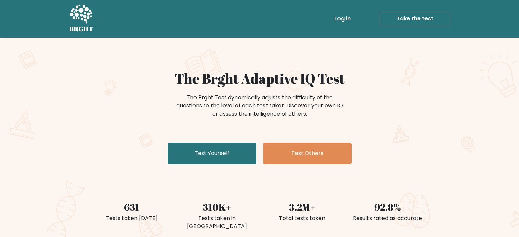 This screenshot has width=519, height=237. What do you see at coordinates (132, 207) in the screenshot?
I see `div: 631` at bounding box center [132, 207].